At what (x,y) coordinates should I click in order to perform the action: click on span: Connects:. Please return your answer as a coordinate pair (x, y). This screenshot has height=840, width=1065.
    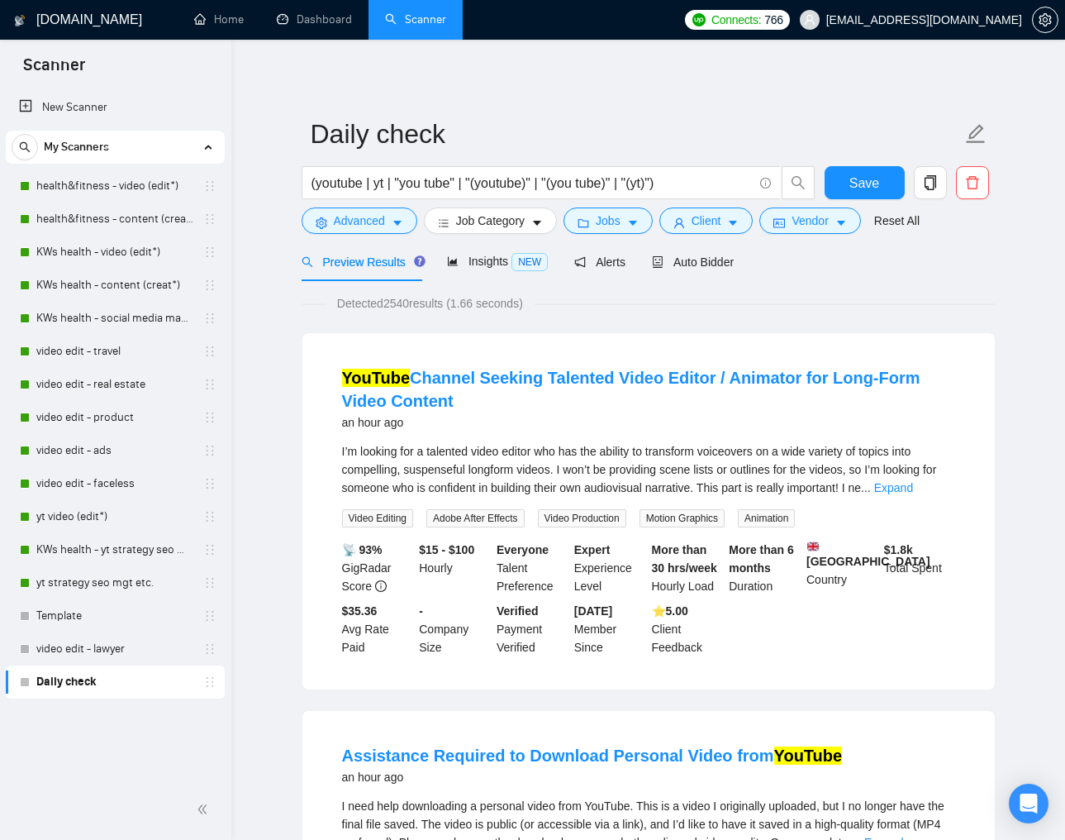
    Looking at the image, I should click on (736, 20).